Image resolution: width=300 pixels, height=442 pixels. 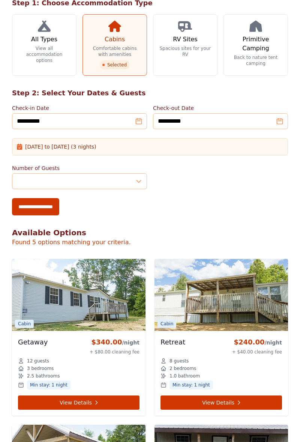 I want to click on label: Check-out Date, so click(x=220, y=108).